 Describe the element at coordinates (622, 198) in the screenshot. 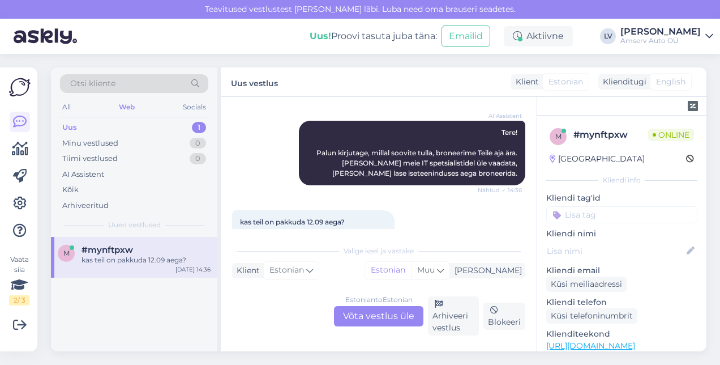

I see `p: Kliendi tag'id` at that location.